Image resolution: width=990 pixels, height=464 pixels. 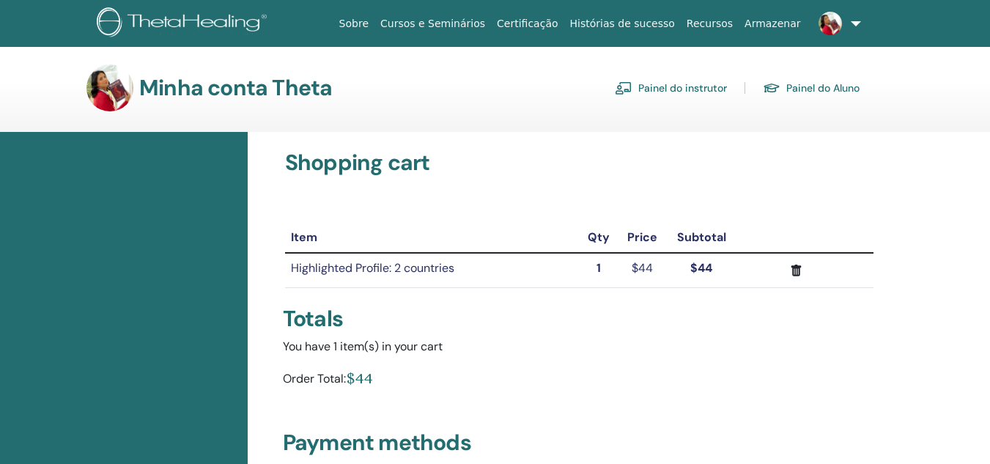 I want to click on h3: Minha conta Theta, so click(x=235, y=88).